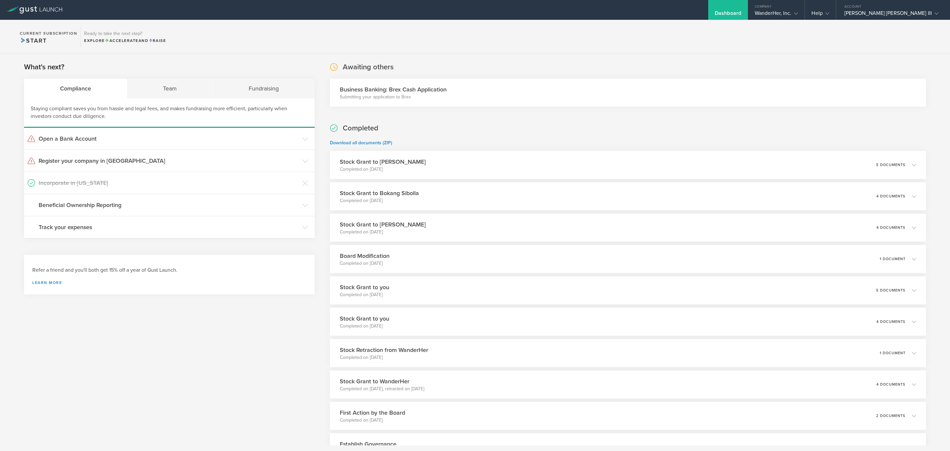 This screenshot has width=950, height=451. What do you see at coordinates (170, 88) in the screenshot?
I see `div: Team` at bounding box center [170, 88].